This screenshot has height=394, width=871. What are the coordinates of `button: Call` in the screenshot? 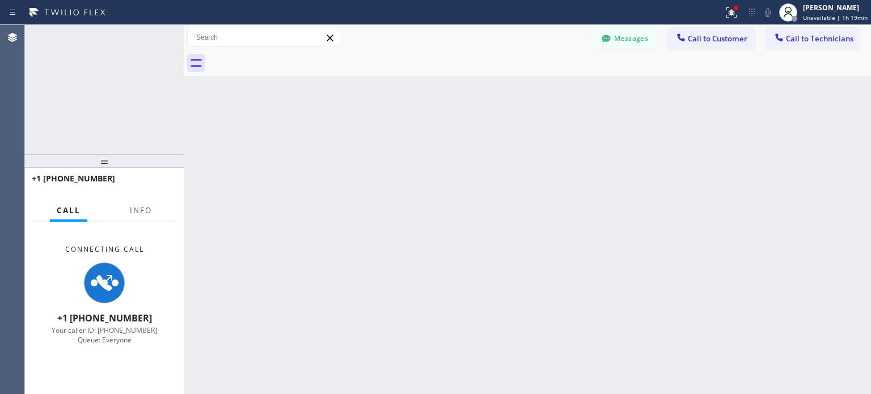 It's located at (69, 210).